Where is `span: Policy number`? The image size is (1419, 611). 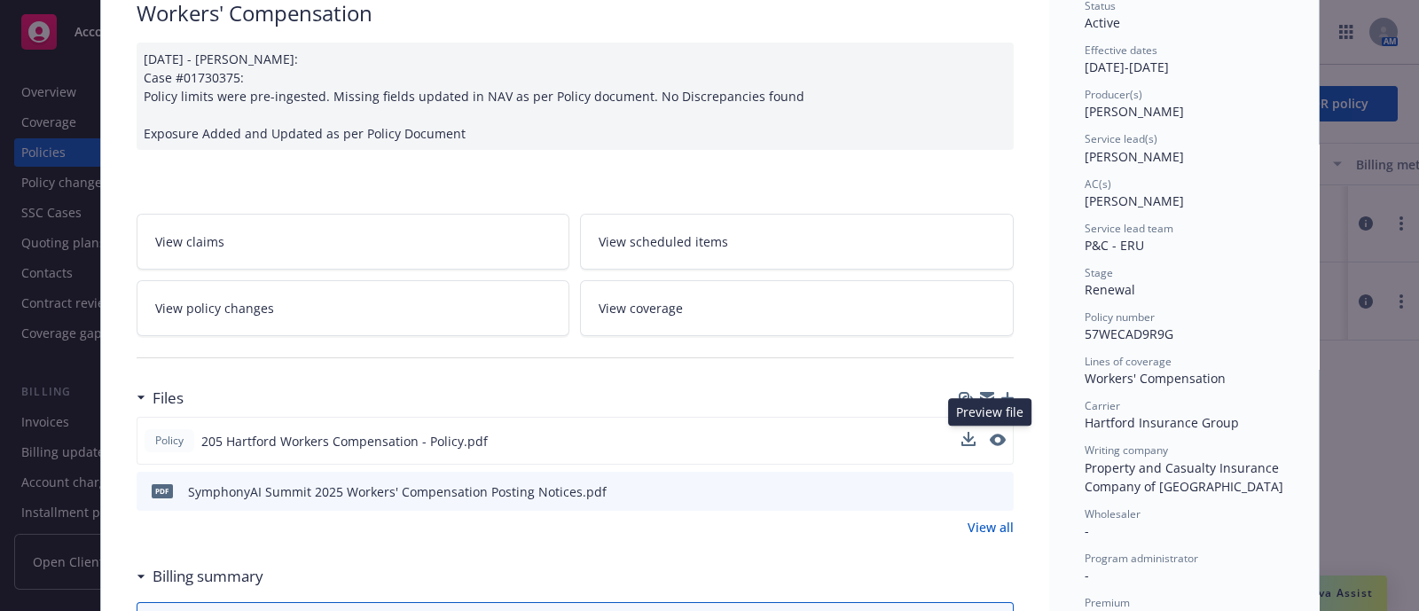 span: Policy number is located at coordinates (1119, 317).